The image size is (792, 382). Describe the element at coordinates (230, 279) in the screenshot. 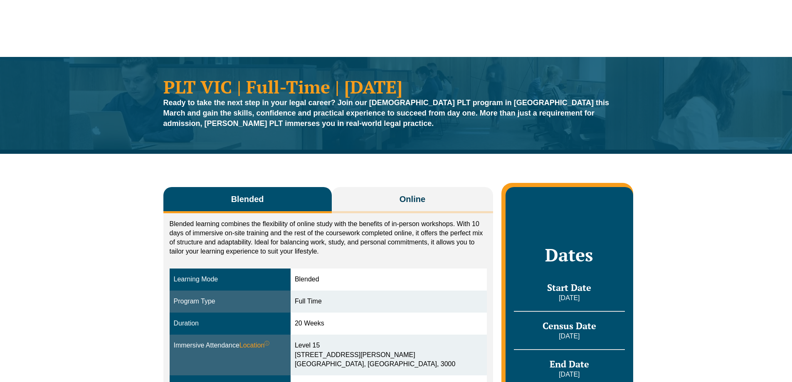

I see `div: Learning Mode` at that location.